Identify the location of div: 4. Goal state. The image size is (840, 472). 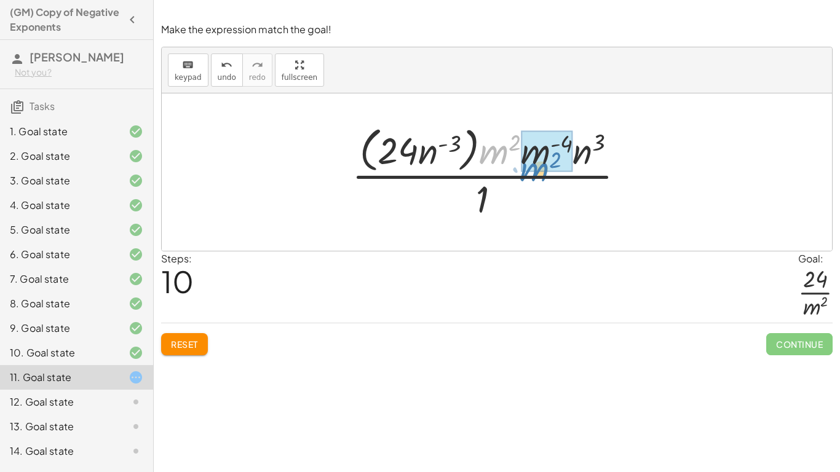
(59, 205).